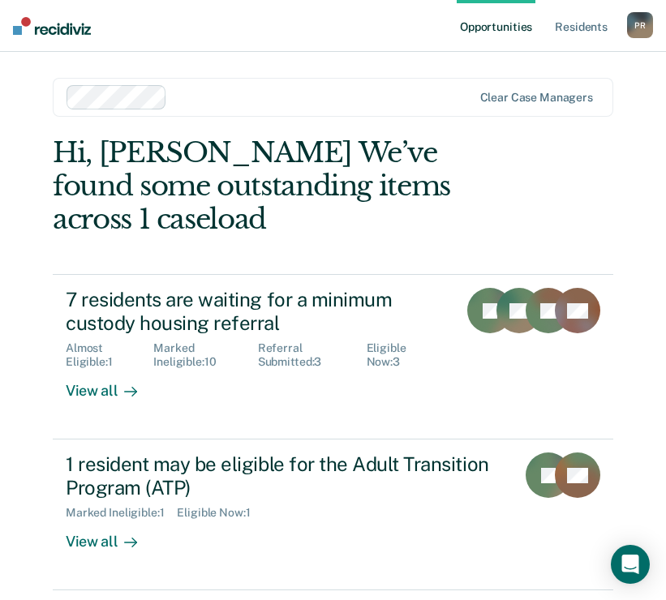 The width and height of the screenshot is (666, 600). Describe the element at coordinates (332, 357) in the screenshot. I see `a: 7 residents are waiting for a minimum custody housing referralAlmost Eligible:1Marked Ineligible:...` at that location.